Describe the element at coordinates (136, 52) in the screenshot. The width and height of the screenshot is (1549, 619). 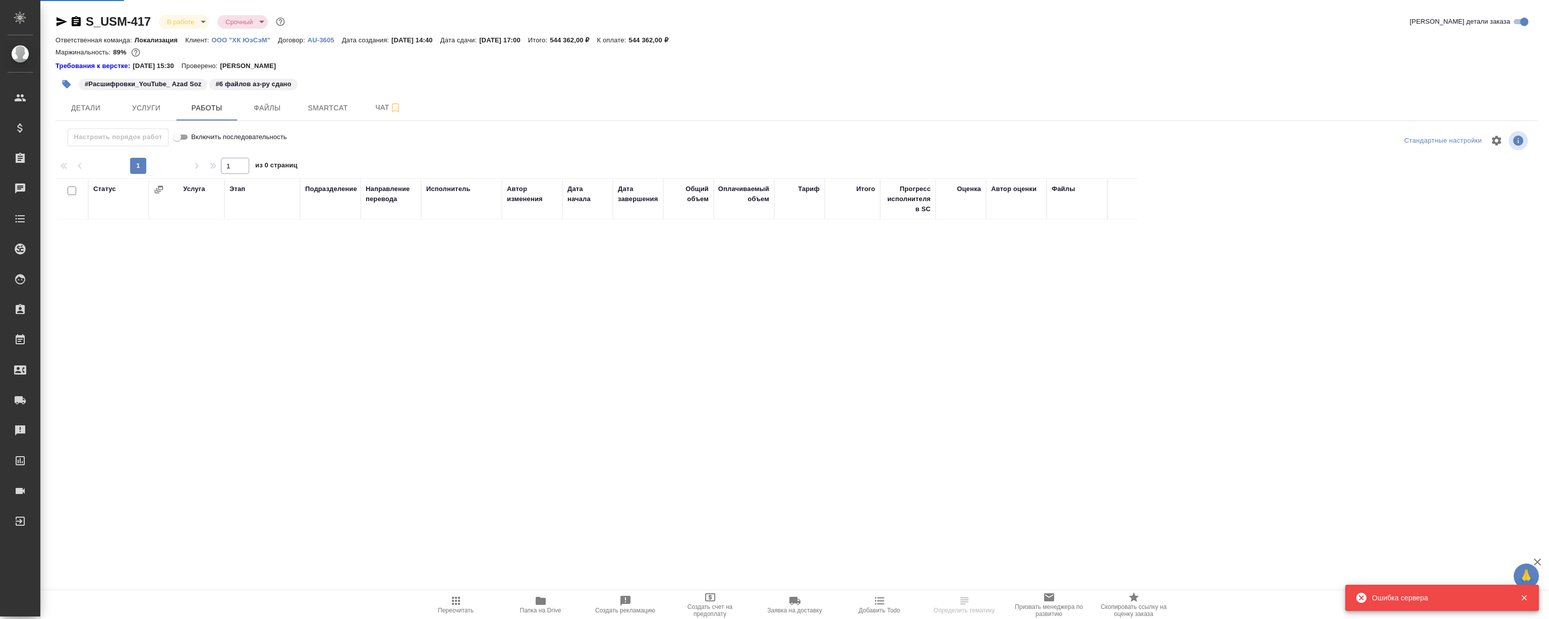
I see `button: 25781.90 RUB; 270.70 EUR;` at that location.